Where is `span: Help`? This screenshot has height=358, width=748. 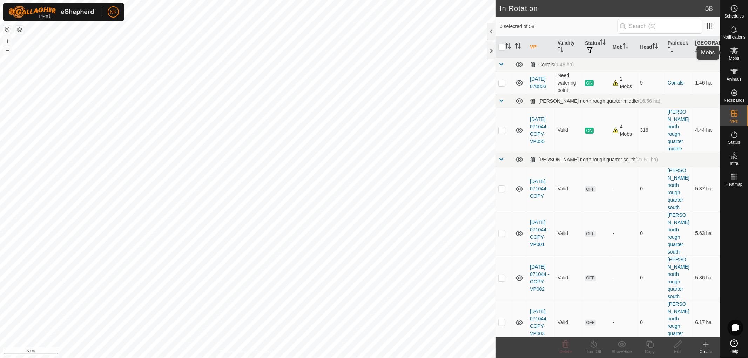
span: Help is located at coordinates (734, 351).